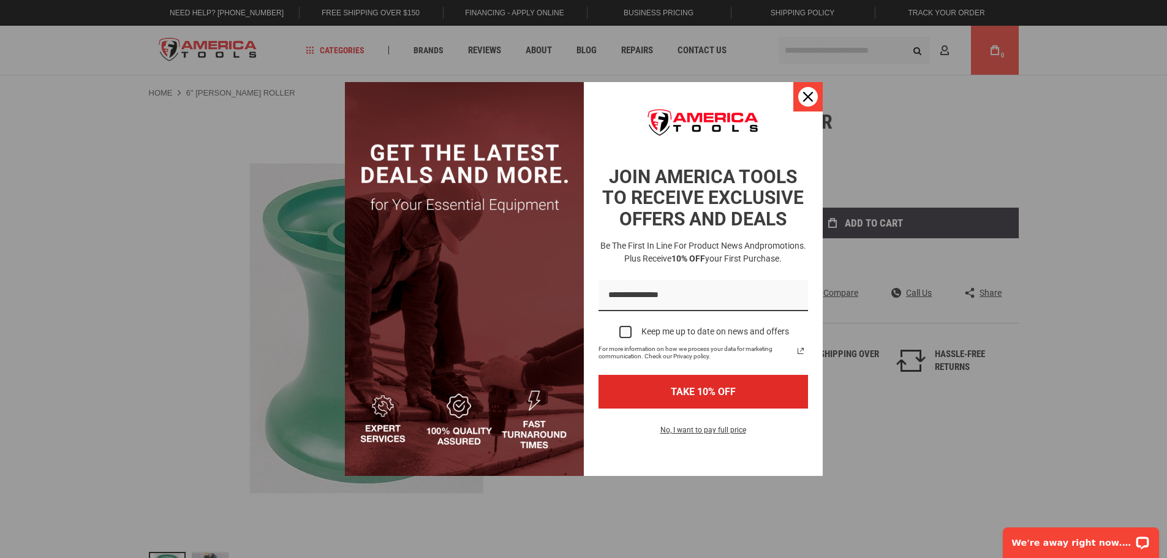 This screenshot has height=558, width=1167. What do you see at coordinates (78, 23) in the screenshot?
I see `p: We're away right now. Please check back later!` at bounding box center [78, 23].